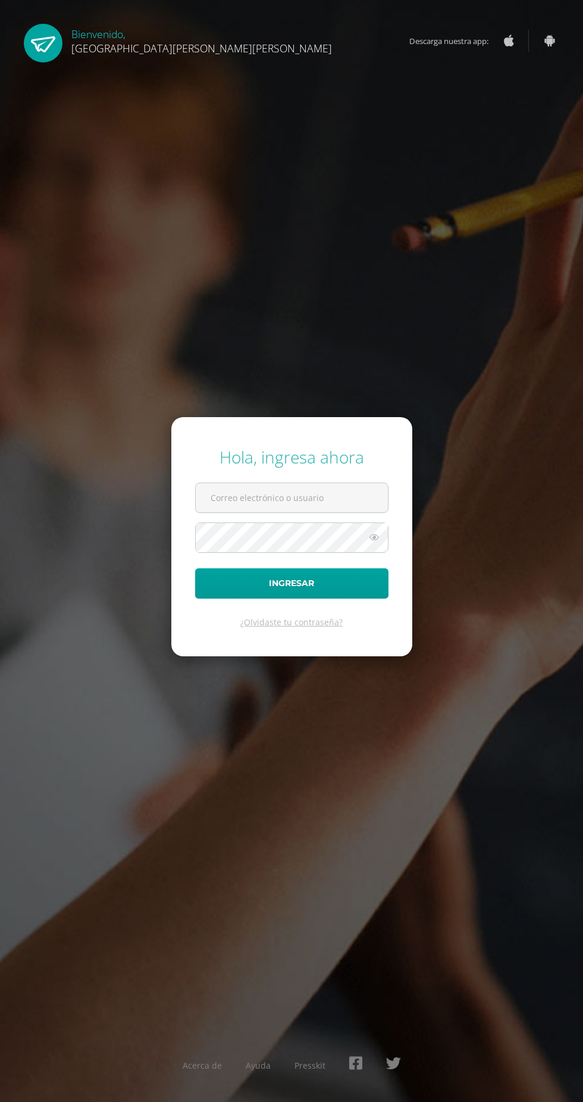 This screenshot has height=1102, width=583. Describe the element at coordinates (202, 39) in the screenshot. I see `div: Bienvenido,` at that location.